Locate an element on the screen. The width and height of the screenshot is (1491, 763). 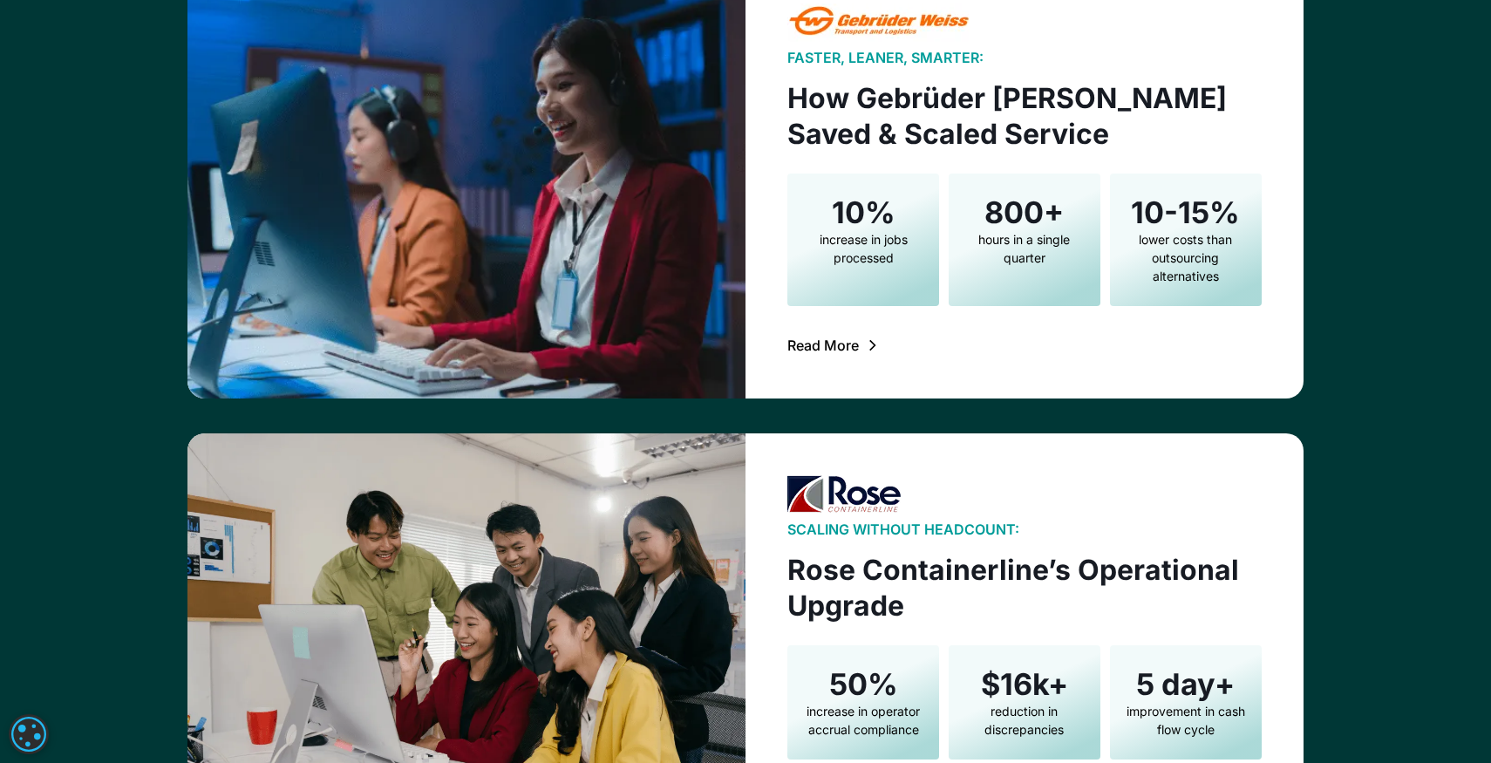
h4: 10-15% is located at coordinates (1185, 212).